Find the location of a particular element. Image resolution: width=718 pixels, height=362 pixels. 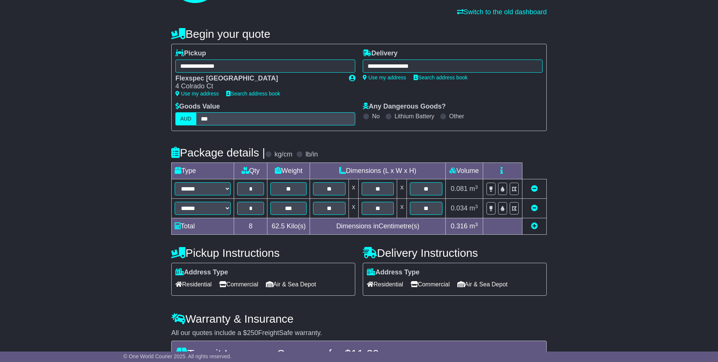

td: Volume is located at coordinates (464, 171).